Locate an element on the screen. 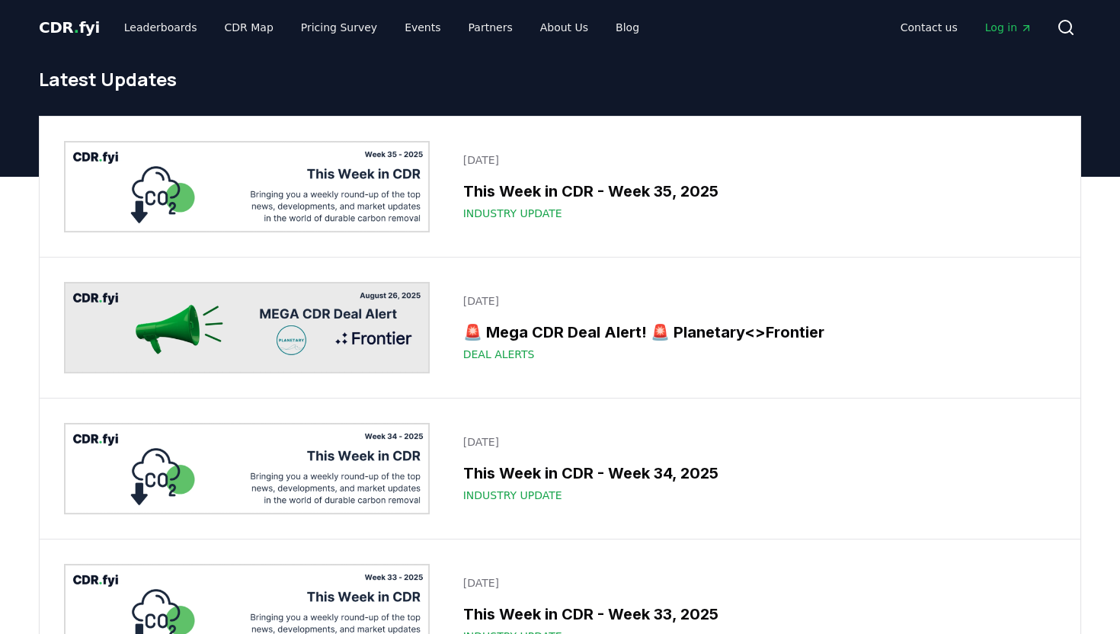 The image size is (1120, 634). h3: This Week in CDR - Week 35, 2025 is located at coordinates (755, 191).